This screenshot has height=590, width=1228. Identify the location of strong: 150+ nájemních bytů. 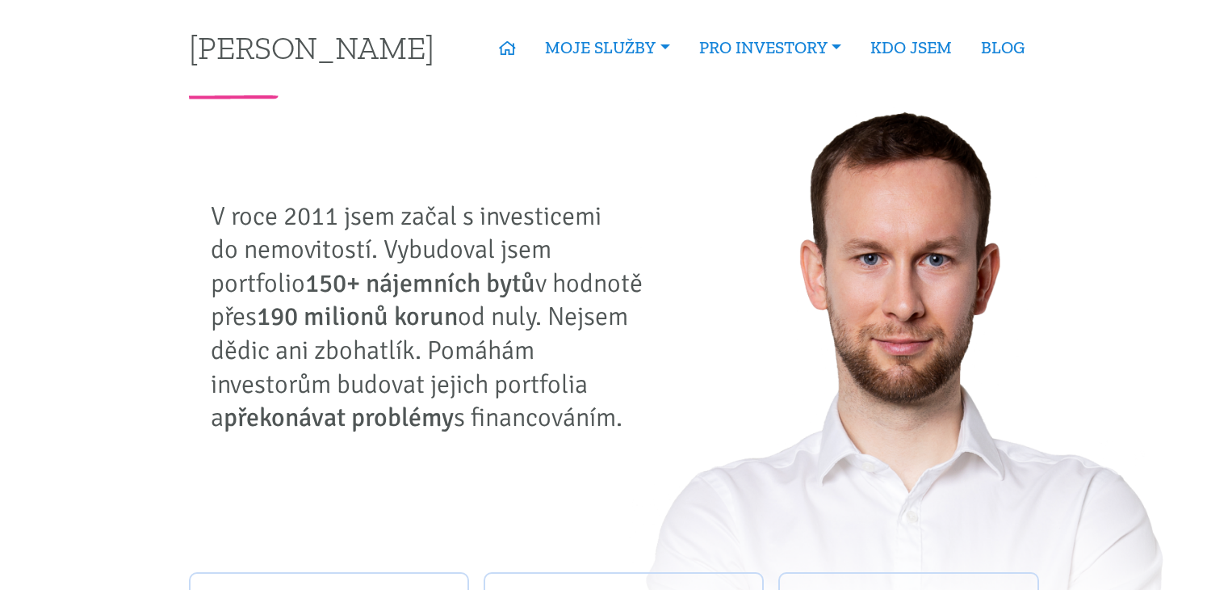
(420, 283).